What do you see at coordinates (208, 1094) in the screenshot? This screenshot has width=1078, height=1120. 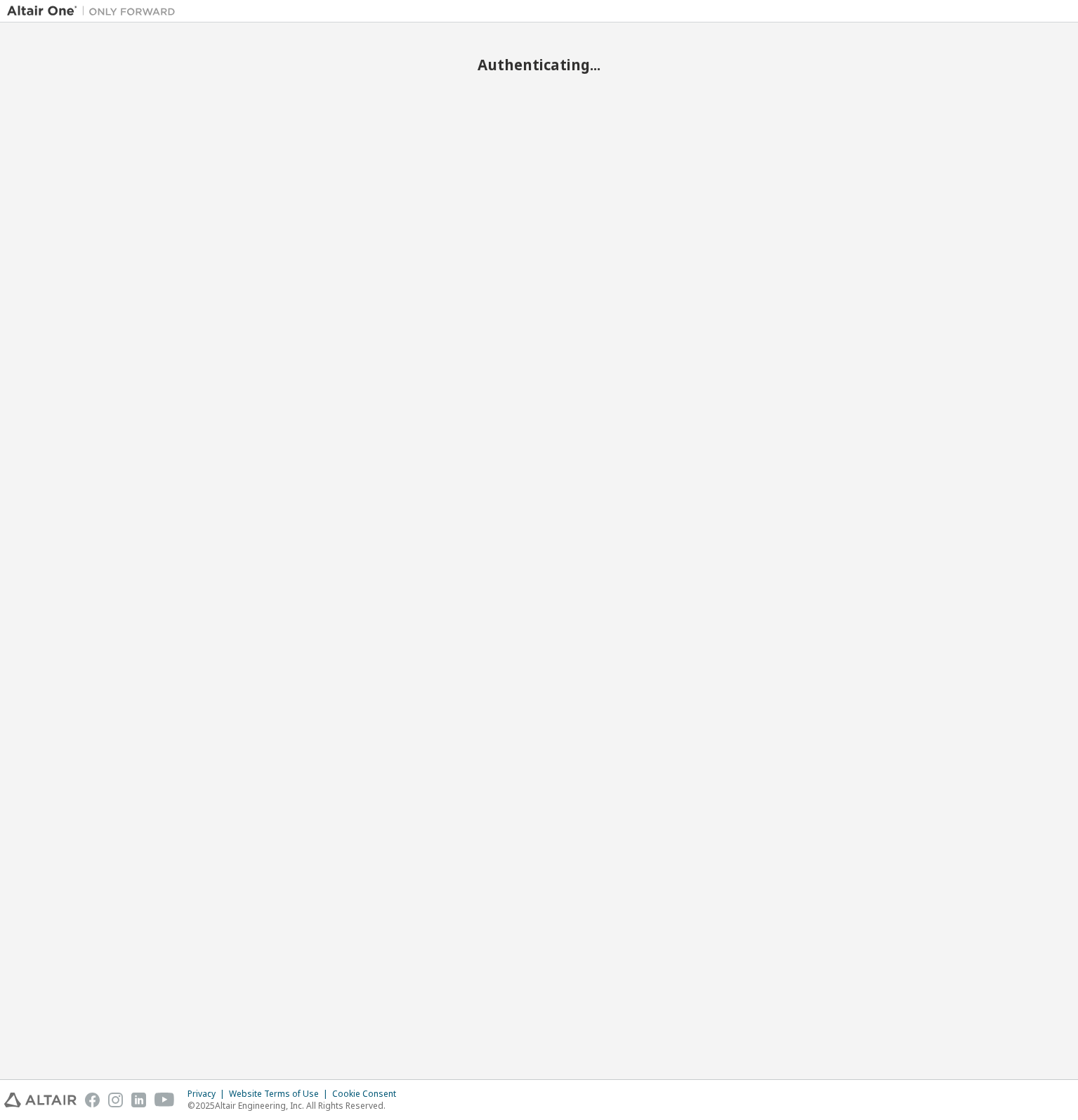 I see `div: Privacy` at bounding box center [208, 1094].